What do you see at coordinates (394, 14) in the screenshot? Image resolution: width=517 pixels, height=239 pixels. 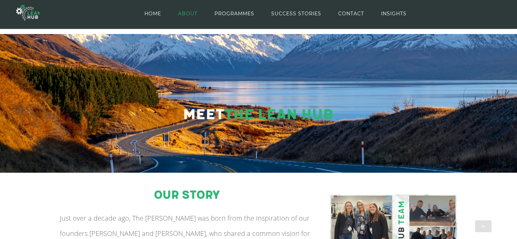 I see `a: INSIGHTS` at bounding box center [394, 14].